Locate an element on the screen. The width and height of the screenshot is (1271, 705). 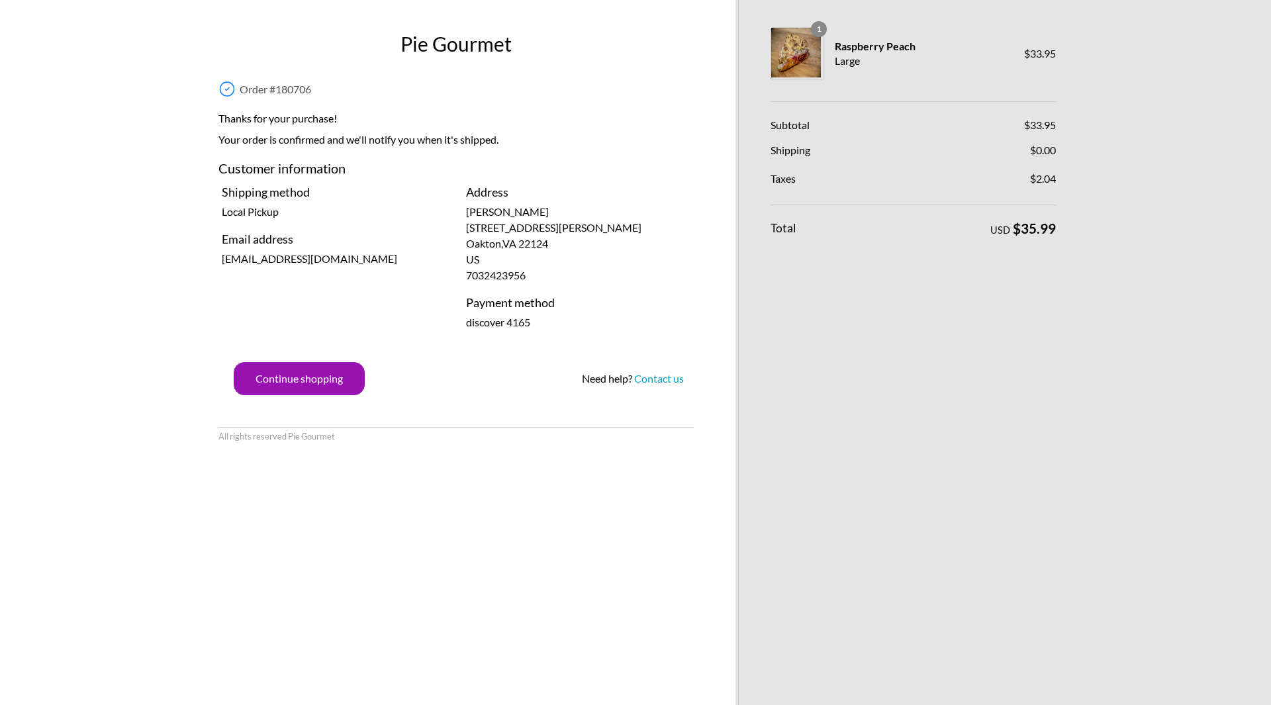
span: Oakton , VA is located at coordinates (507, 243).